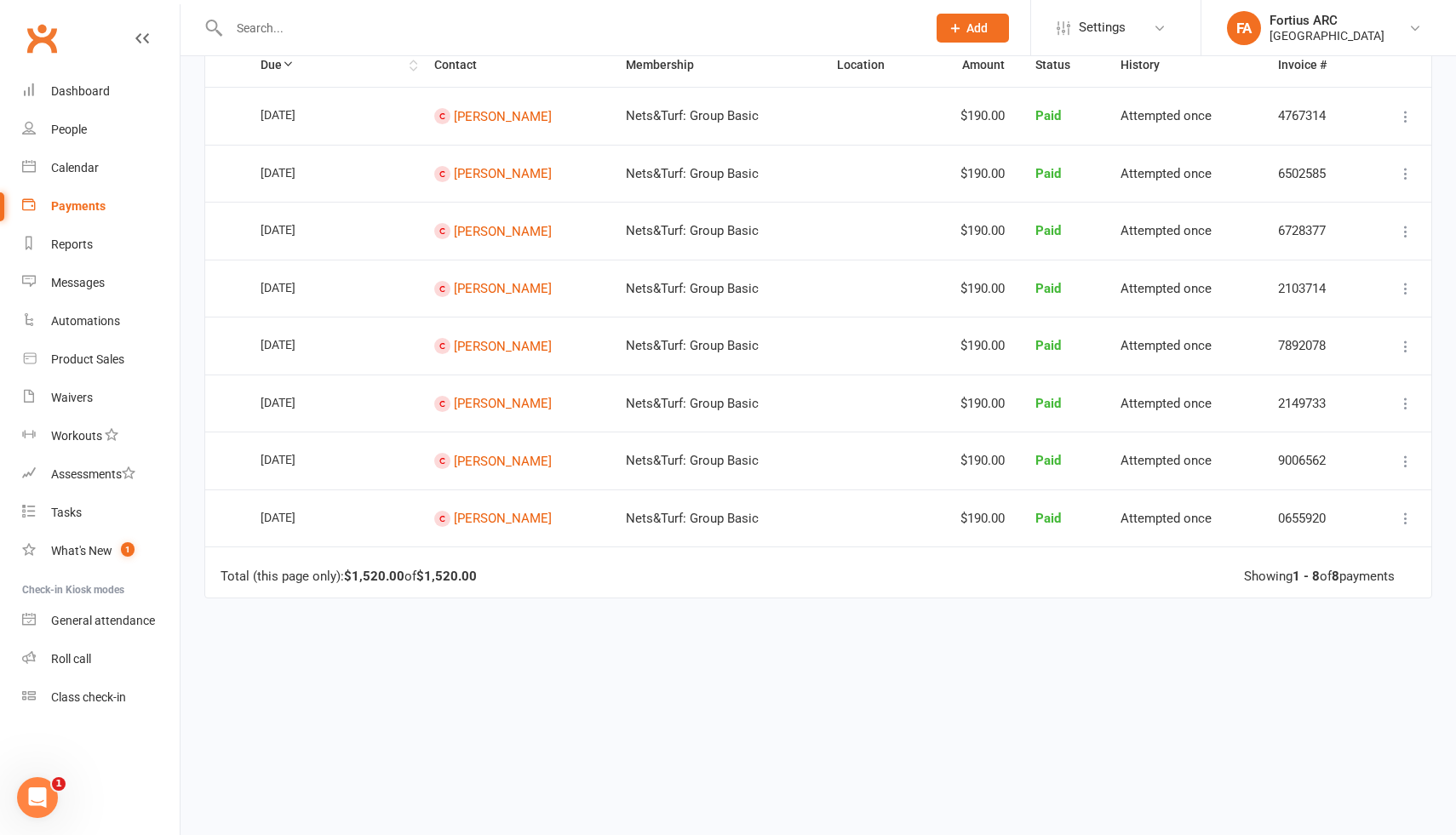 Image resolution: width=1456 pixels, height=835 pixels. I want to click on div: Dashboard, so click(80, 91).